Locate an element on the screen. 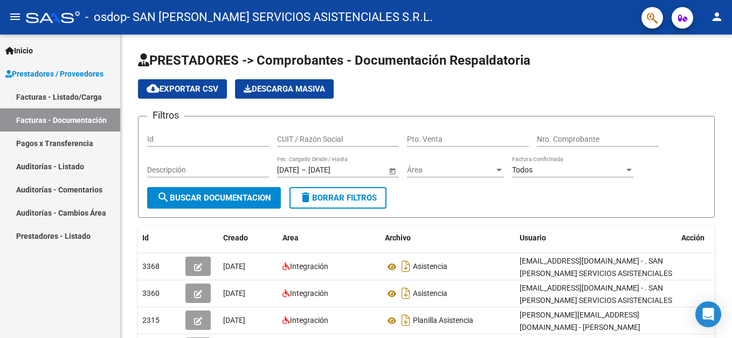 Image resolution: width=732 pixels, height=338 pixels. button: Open calendar is located at coordinates (392, 170).